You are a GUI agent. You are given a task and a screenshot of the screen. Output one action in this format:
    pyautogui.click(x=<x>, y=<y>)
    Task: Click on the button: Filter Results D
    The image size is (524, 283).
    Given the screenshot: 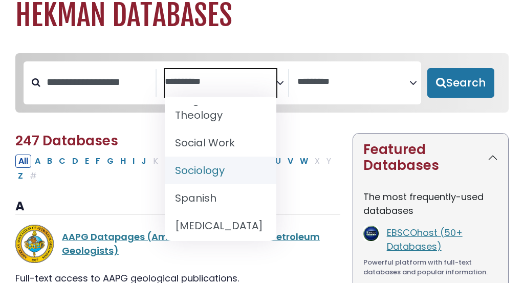 What is the action you would take?
    pyautogui.click(x=75, y=161)
    